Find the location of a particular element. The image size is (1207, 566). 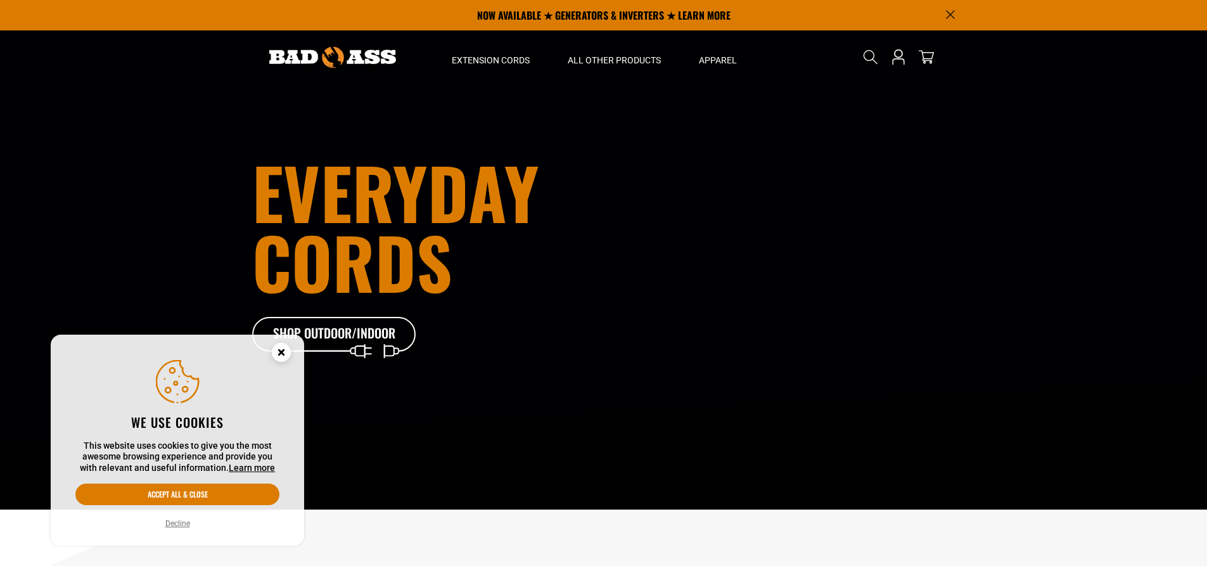

span: Extension Cords is located at coordinates (490, 60).